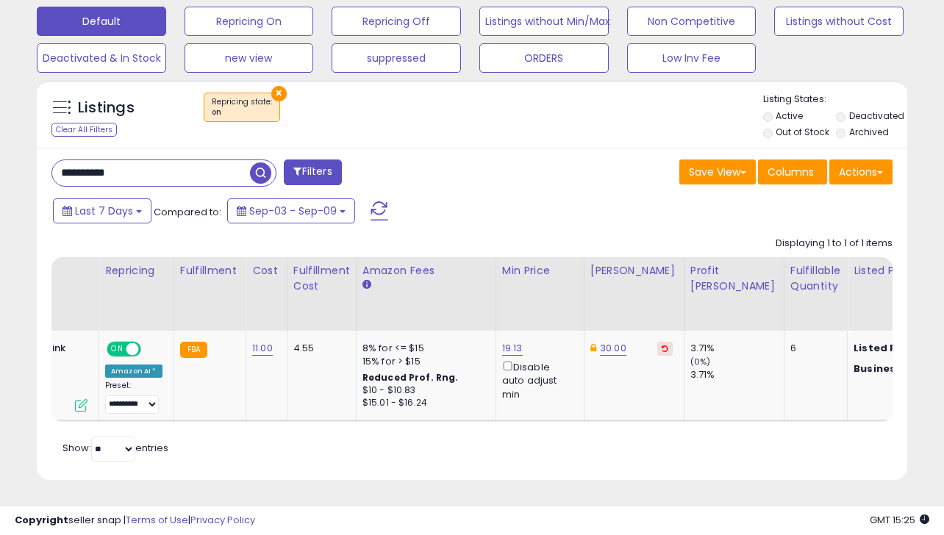  Describe the element at coordinates (887, 348) in the screenshot. I see `b: Listed Price:` at that location.